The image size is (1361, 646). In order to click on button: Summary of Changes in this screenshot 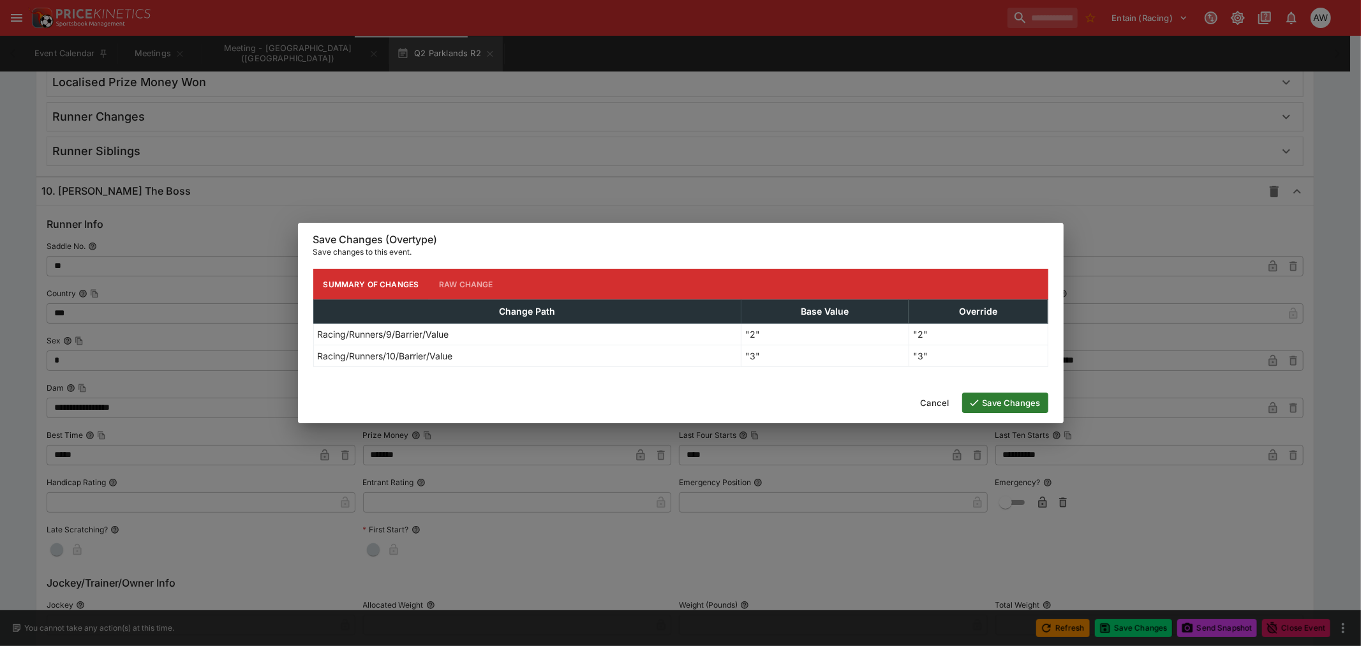, I will do `click(371, 284)`.